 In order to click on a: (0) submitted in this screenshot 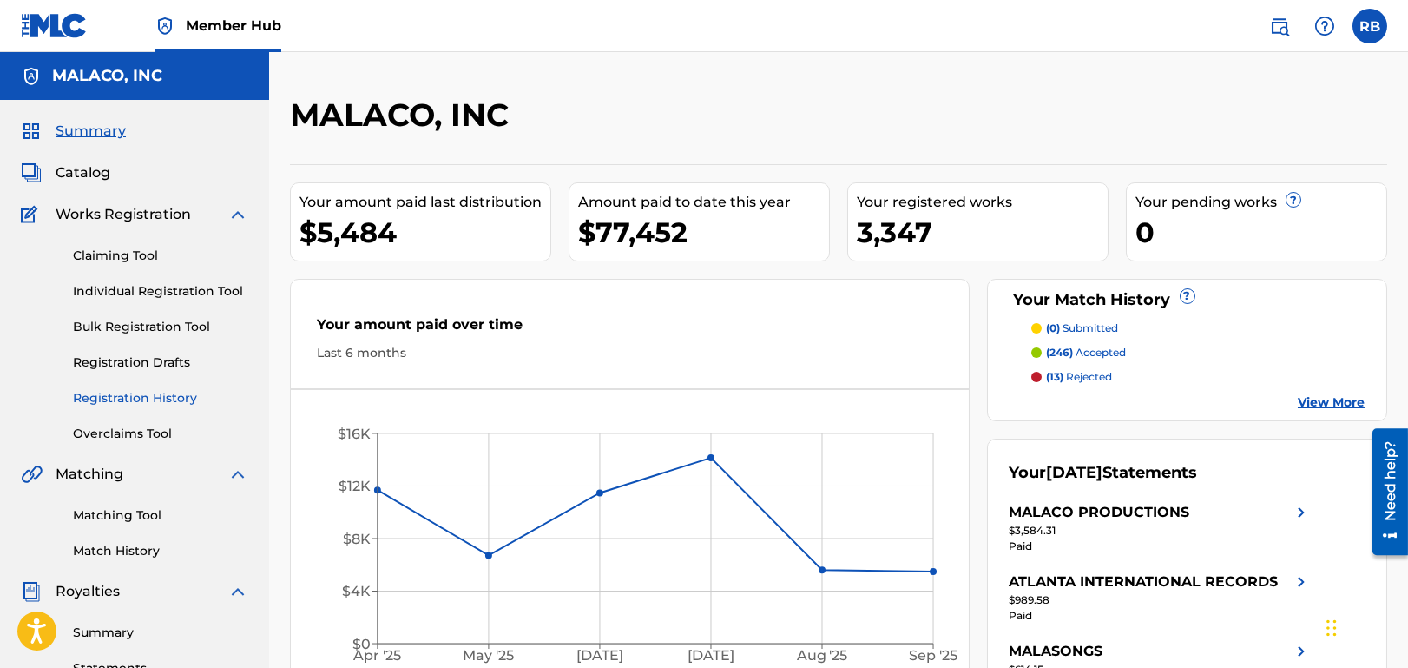, I will do `click(1198, 328)`.